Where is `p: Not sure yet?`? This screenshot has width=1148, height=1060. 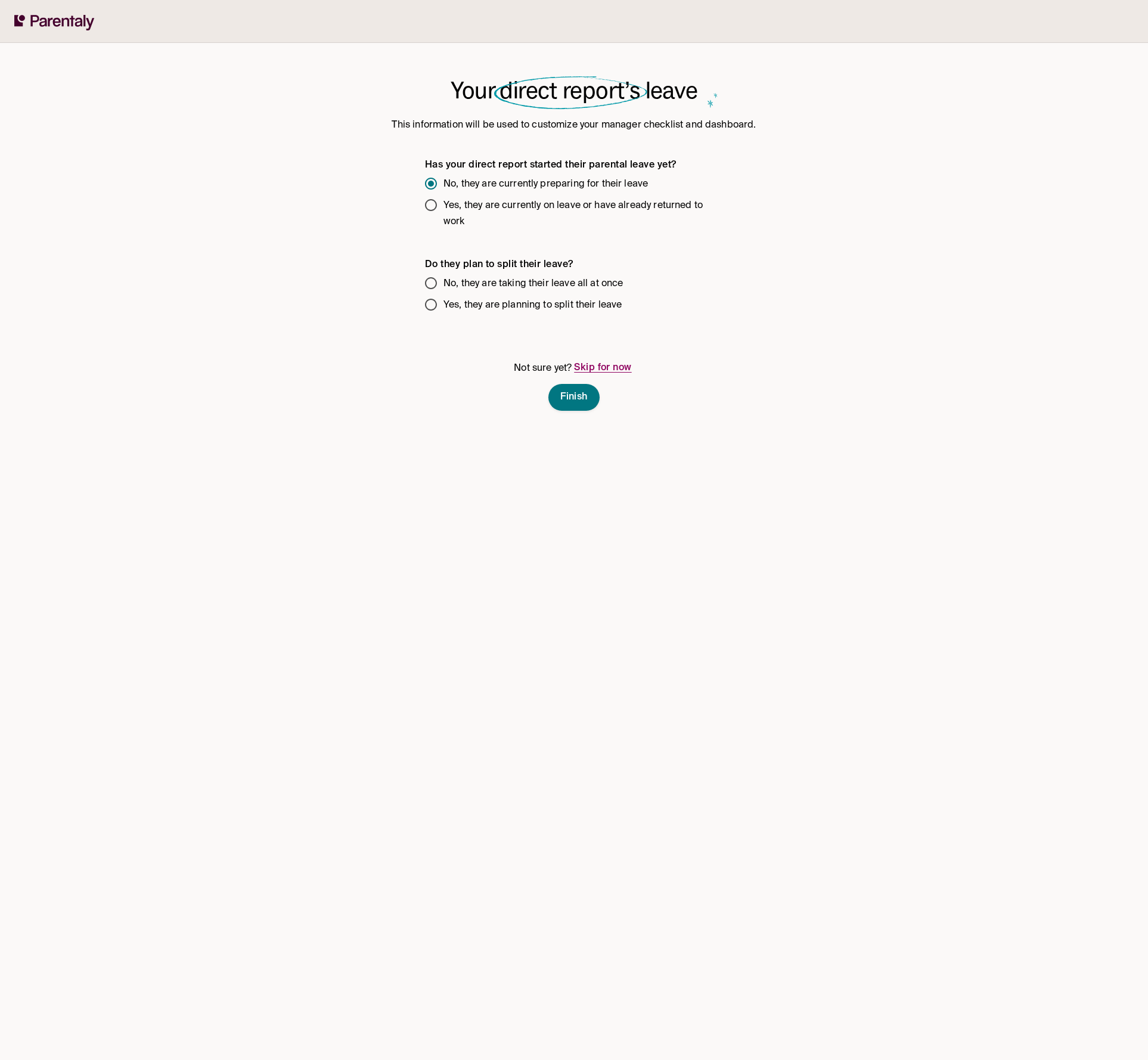 p: Not sure yet? is located at coordinates (573, 368).